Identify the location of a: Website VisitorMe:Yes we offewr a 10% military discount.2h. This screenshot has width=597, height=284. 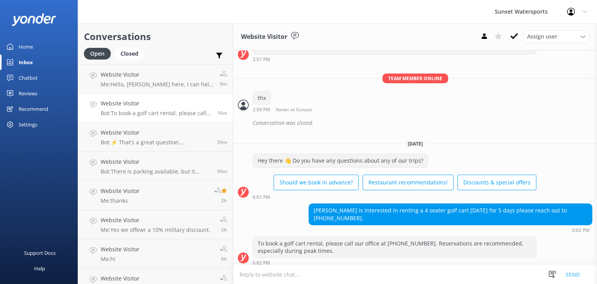
(155, 224).